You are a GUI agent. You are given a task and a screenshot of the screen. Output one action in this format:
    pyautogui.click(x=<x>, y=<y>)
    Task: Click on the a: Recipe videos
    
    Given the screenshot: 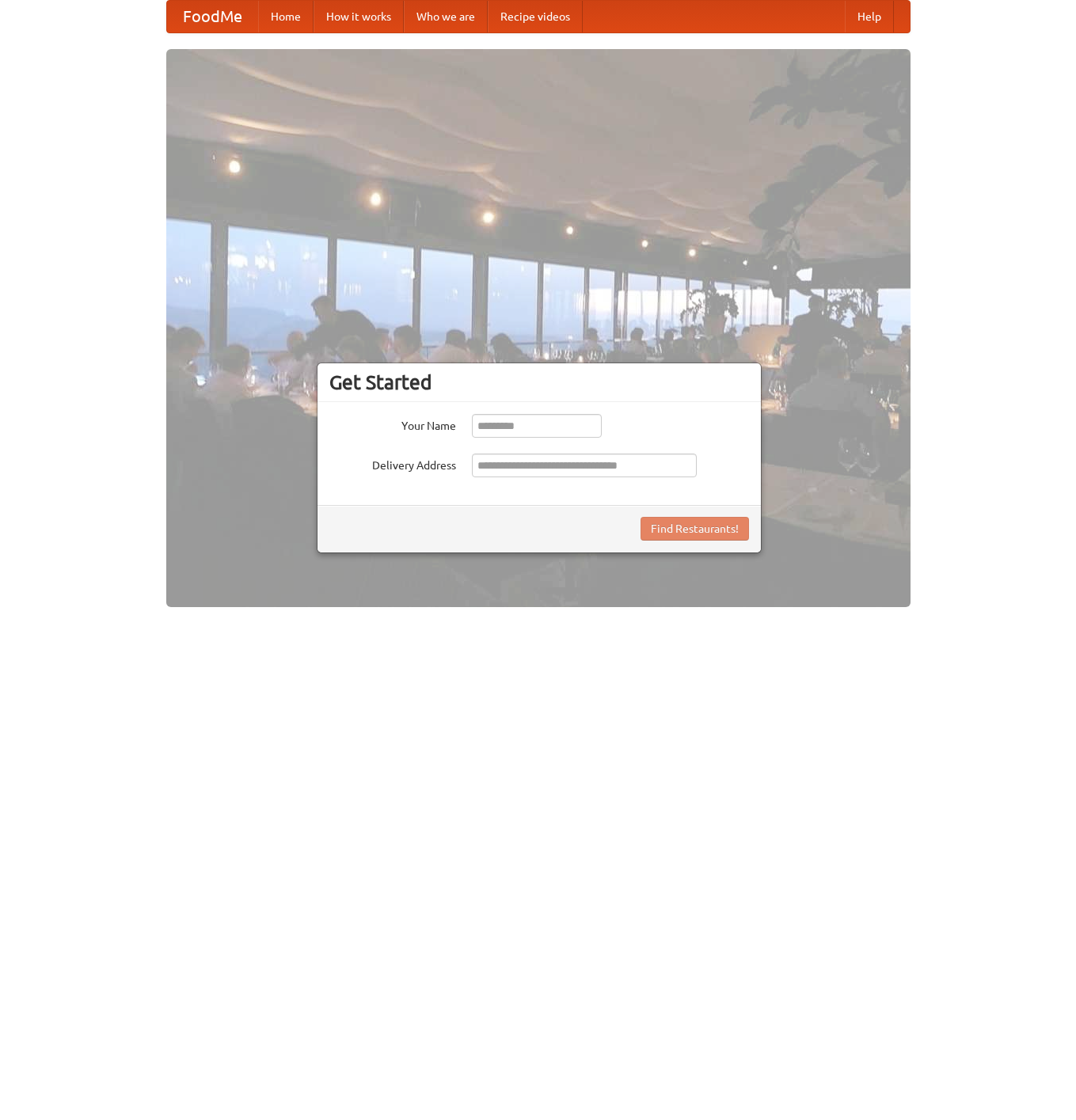 What is the action you would take?
    pyautogui.click(x=535, y=16)
    